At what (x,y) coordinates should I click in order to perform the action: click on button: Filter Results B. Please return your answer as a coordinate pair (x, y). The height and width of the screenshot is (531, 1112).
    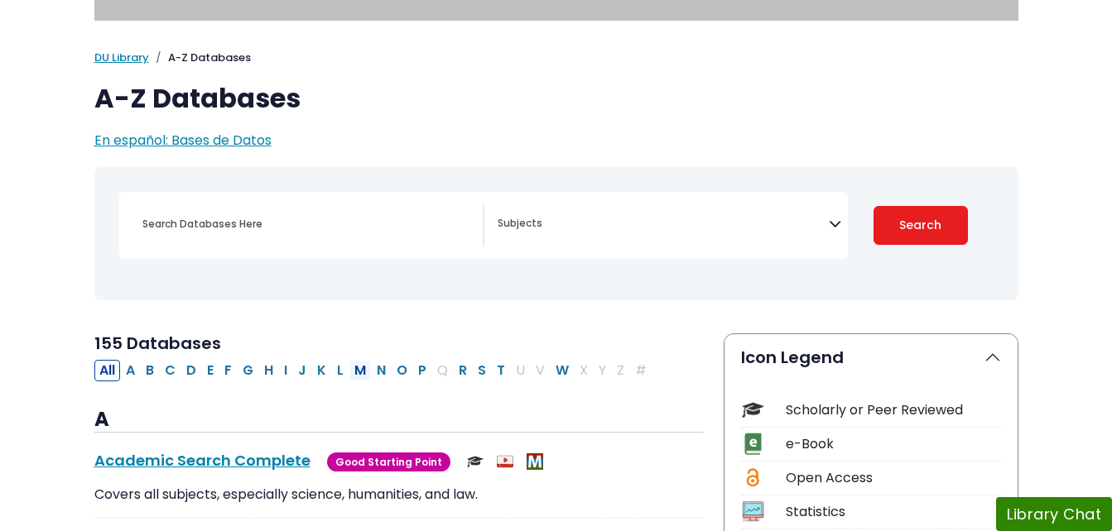
    Looking at the image, I should click on (150, 371).